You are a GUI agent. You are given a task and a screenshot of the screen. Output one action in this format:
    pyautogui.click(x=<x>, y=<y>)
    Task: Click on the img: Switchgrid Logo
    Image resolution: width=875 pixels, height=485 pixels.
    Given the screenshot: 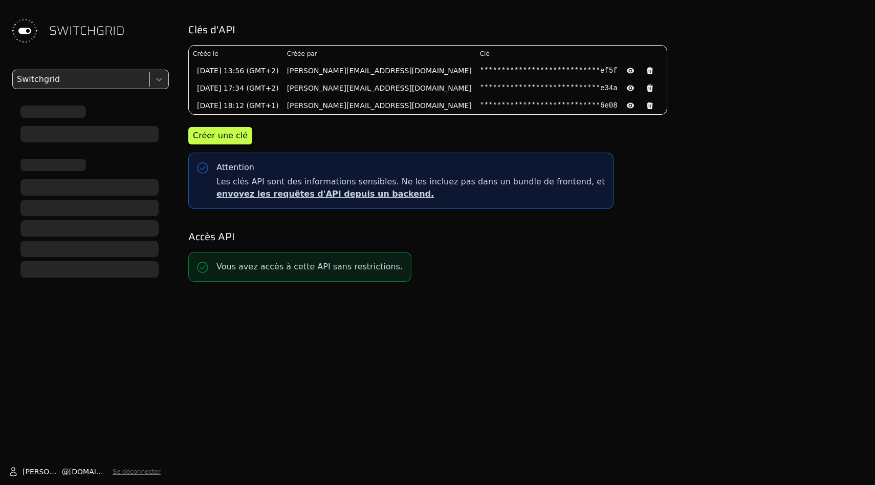 What is the action you would take?
    pyautogui.click(x=25, y=31)
    